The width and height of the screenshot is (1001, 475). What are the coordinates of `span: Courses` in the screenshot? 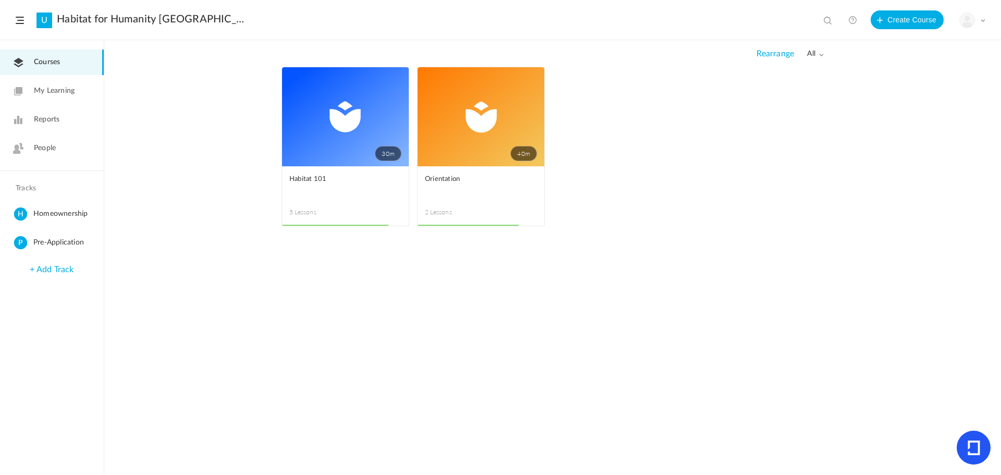 It's located at (47, 62).